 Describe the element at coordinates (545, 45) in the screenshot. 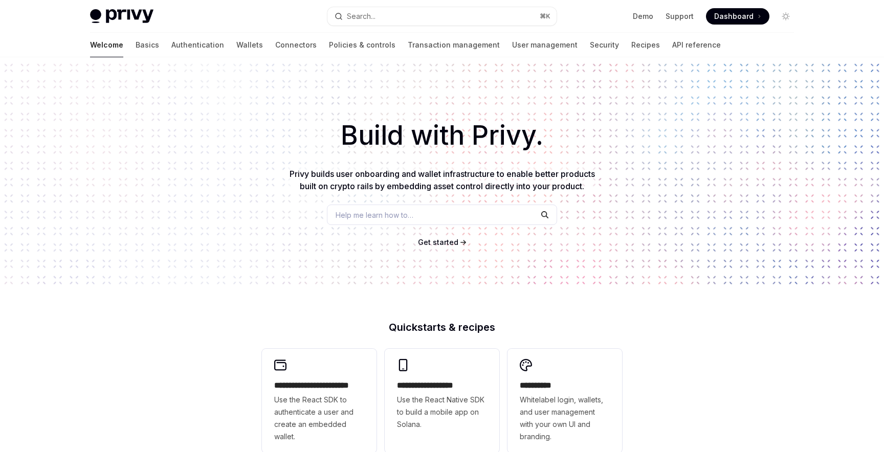

I see `a: User management` at that location.